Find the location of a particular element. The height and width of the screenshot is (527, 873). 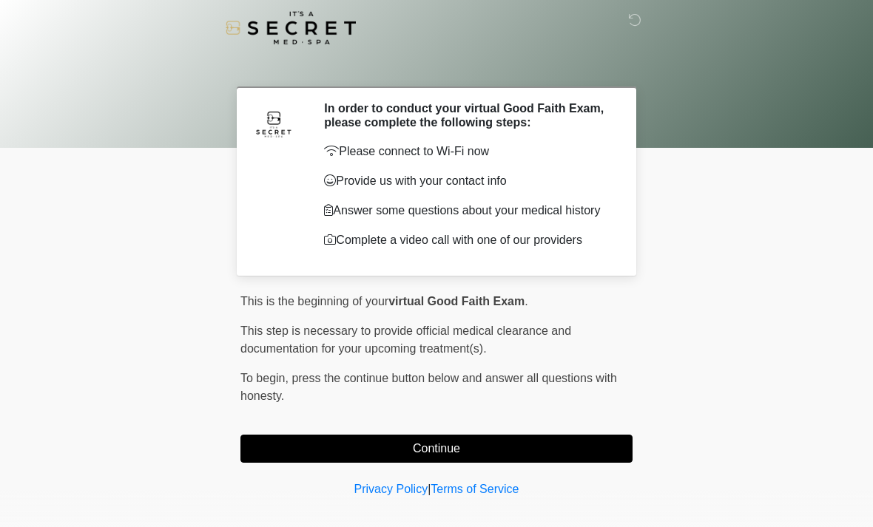

span: To begin, is located at coordinates (266, 378).